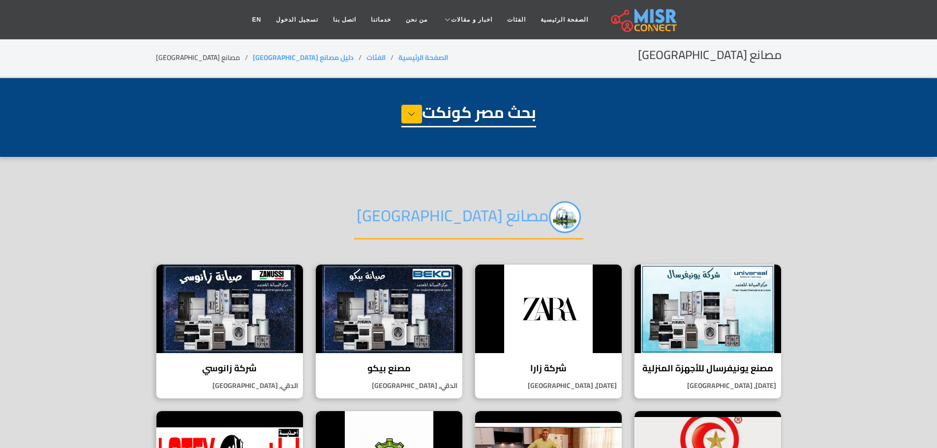  I want to click on a: تسجيل الدخول, so click(297, 20).